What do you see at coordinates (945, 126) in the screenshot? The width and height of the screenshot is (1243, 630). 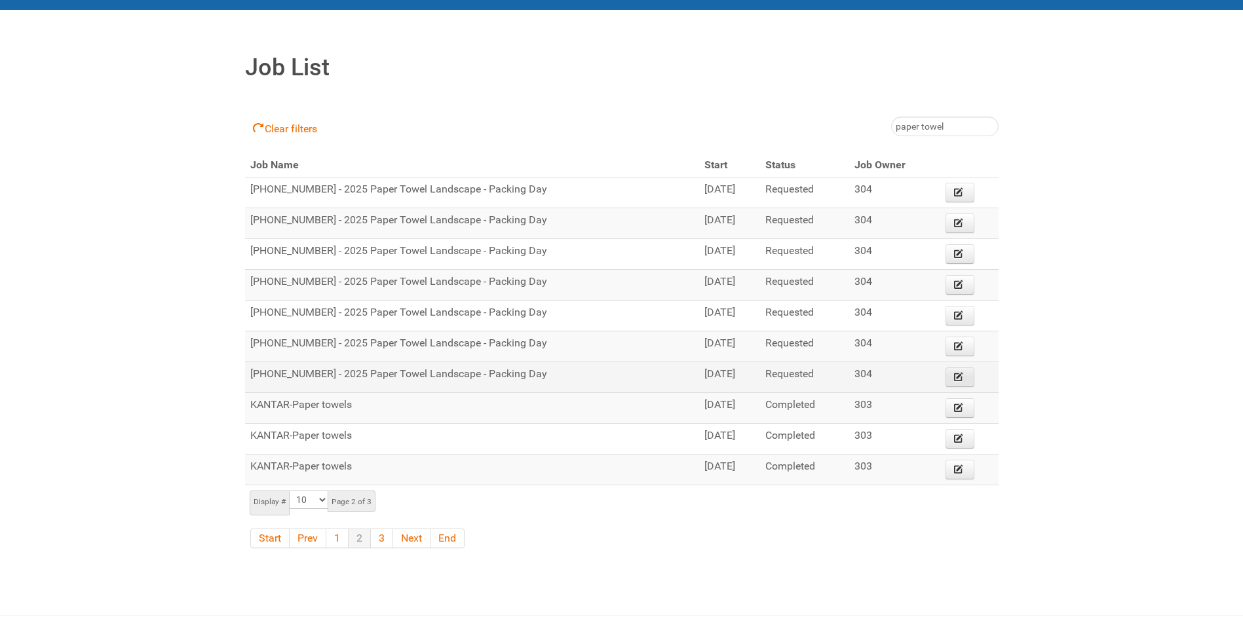 I see `input: All` at bounding box center [945, 126].